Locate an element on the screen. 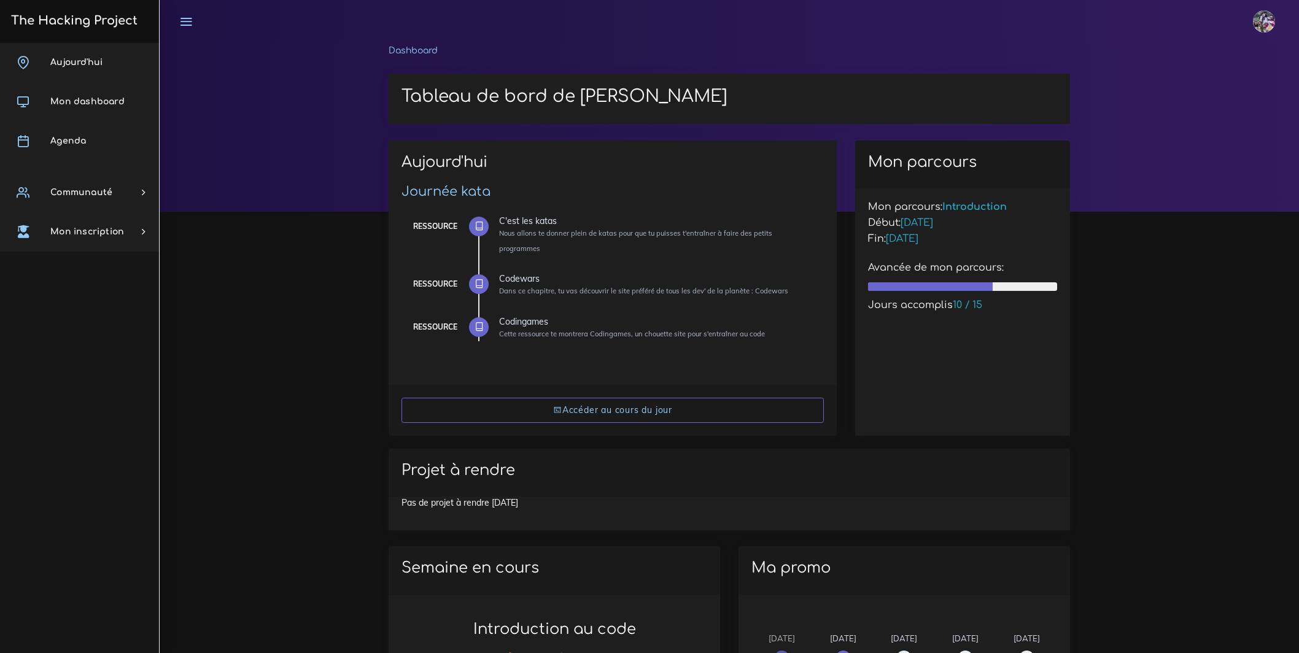 This screenshot has height=653, width=1299. span: Mon dashboard is located at coordinates (87, 101).